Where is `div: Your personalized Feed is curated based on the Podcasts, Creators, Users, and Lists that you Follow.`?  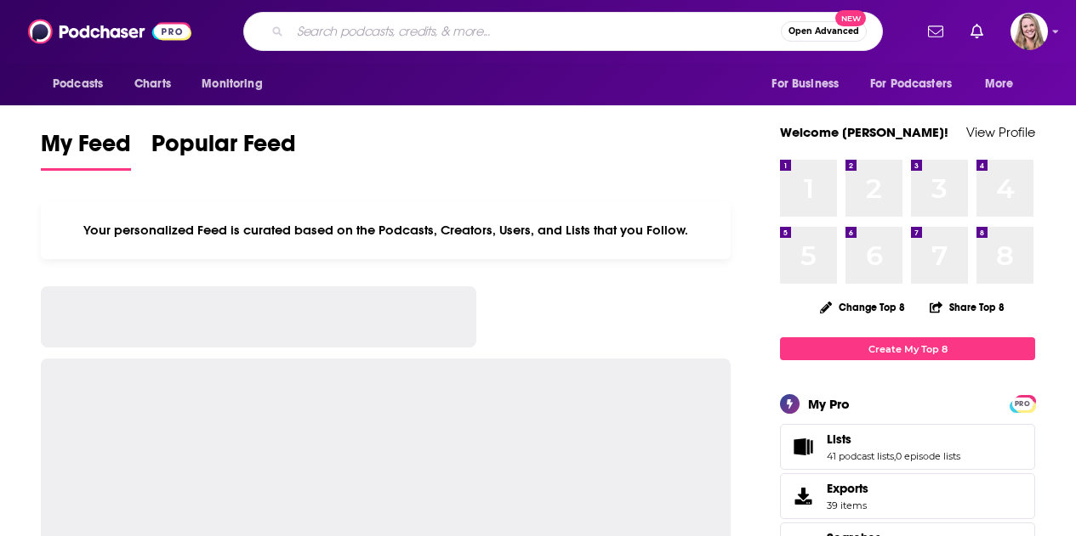
div: Your personalized Feed is curated based on the Podcasts, Creators, Users, and Lists that you Follow. is located at coordinates (385, 230).